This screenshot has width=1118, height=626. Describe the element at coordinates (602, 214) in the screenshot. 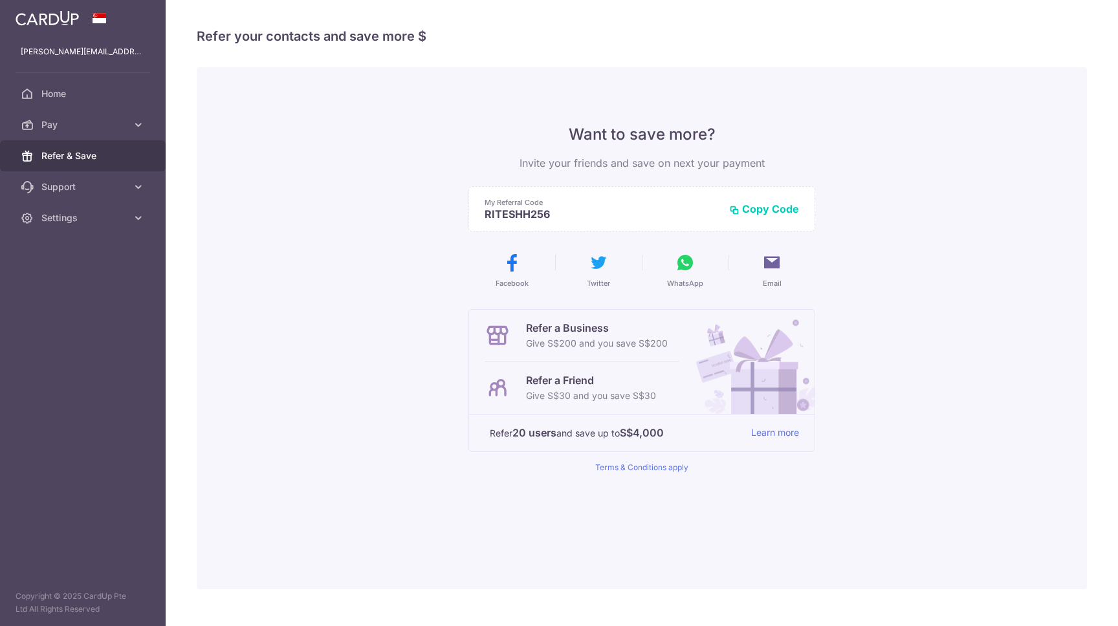

I see `p: RITESHH256` at that location.